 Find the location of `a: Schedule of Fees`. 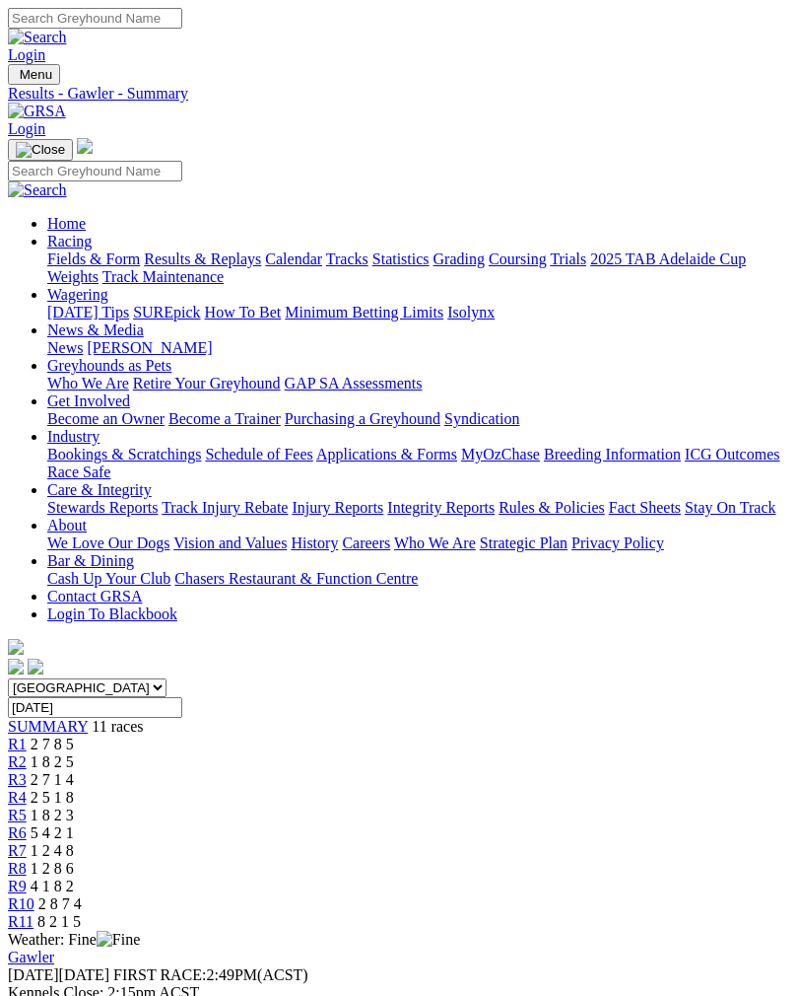

a: Schedule of Fees is located at coordinates (258, 453).